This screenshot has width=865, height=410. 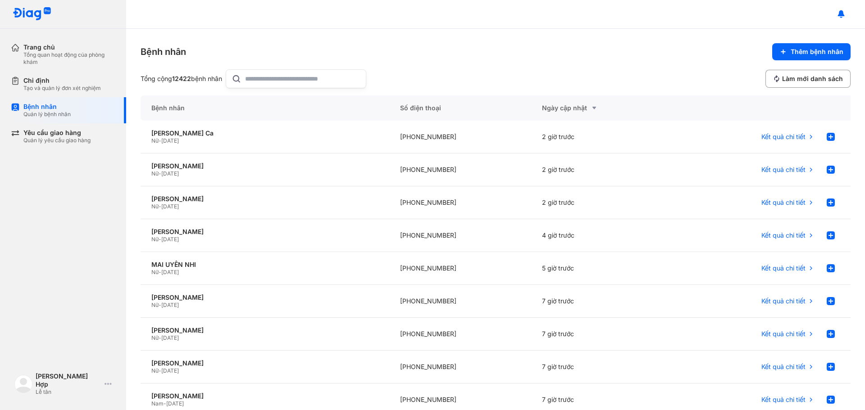 I want to click on span: Nam, so click(x=157, y=404).